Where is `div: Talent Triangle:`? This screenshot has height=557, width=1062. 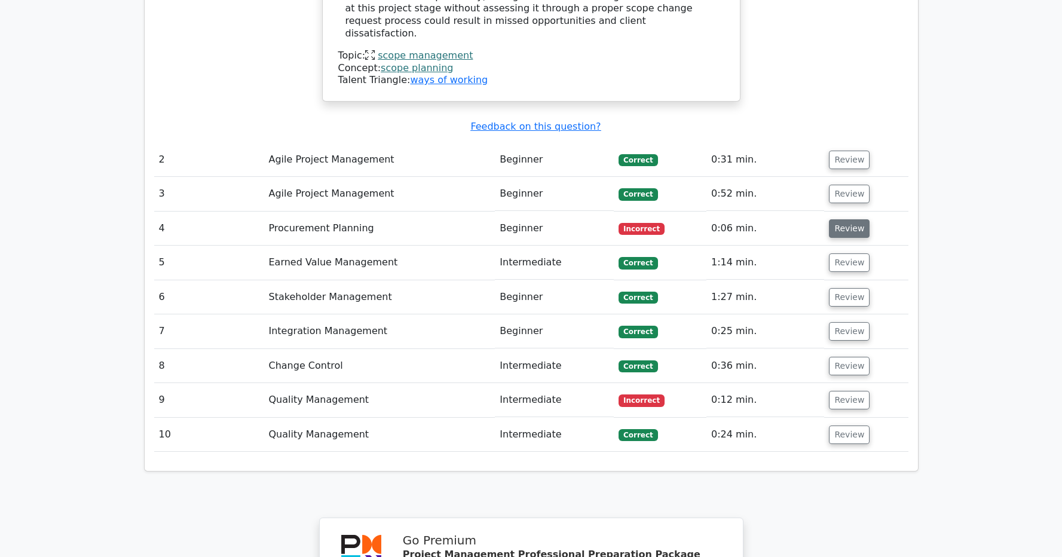 div: Talent Triangle: is located at coordinates (531, 68).